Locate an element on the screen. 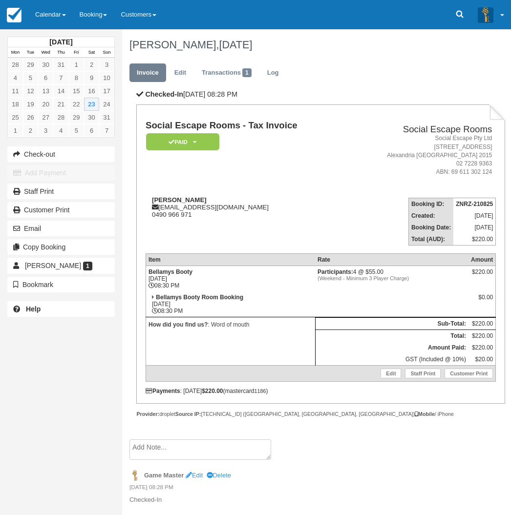 The image size is (511, 515). div: $0.00 is located at coordinates (481, 301).